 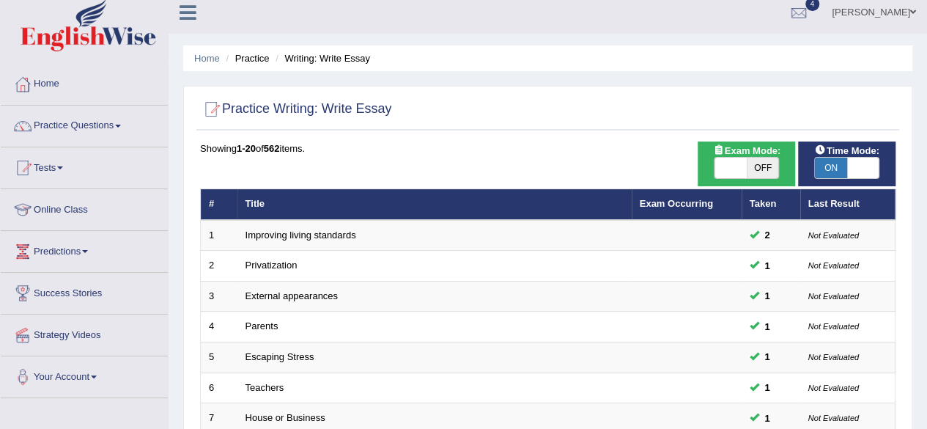 I want to click on th: Taken, so click(x=771, y=204).